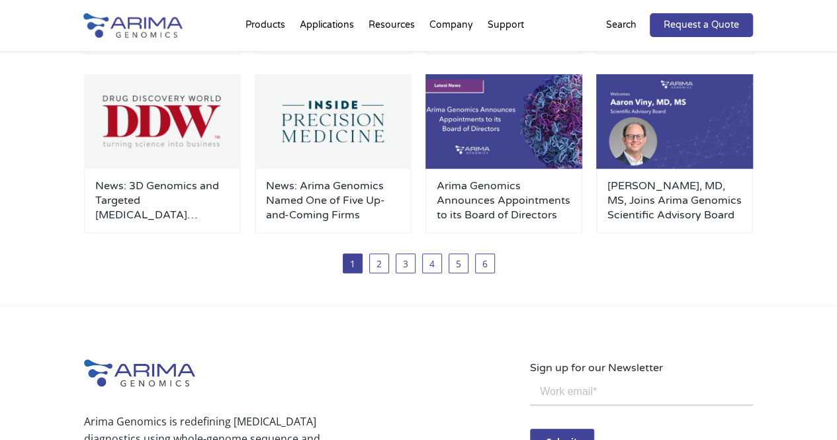  I want to click on img: Drug-Discovery-World_Logo-500x300.png, so click(163, 121).